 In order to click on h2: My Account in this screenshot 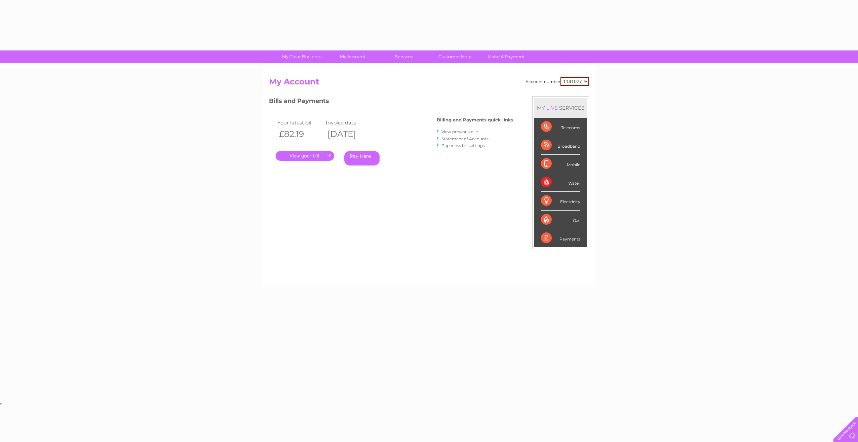, I will do `click(429, 83)`.